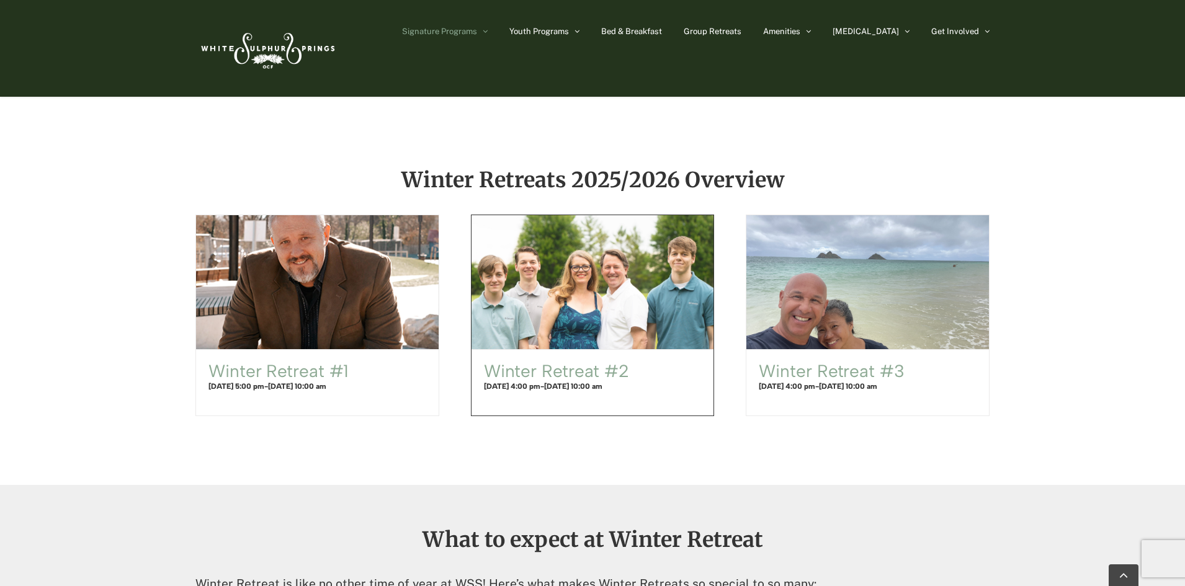  I want to click on span: Group Retreats, so click(712, 31).